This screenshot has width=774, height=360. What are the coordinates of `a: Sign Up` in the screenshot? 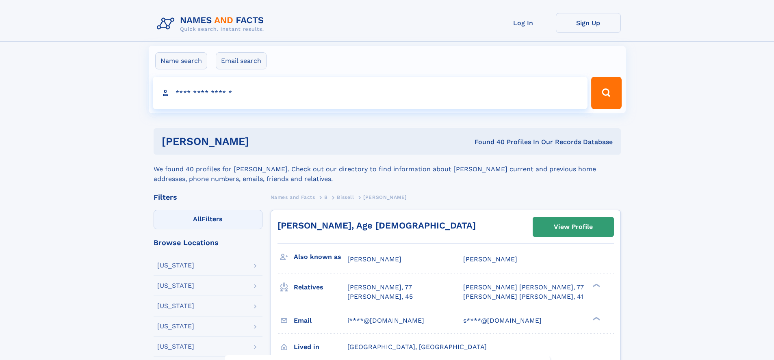 It's located at (588, 23).